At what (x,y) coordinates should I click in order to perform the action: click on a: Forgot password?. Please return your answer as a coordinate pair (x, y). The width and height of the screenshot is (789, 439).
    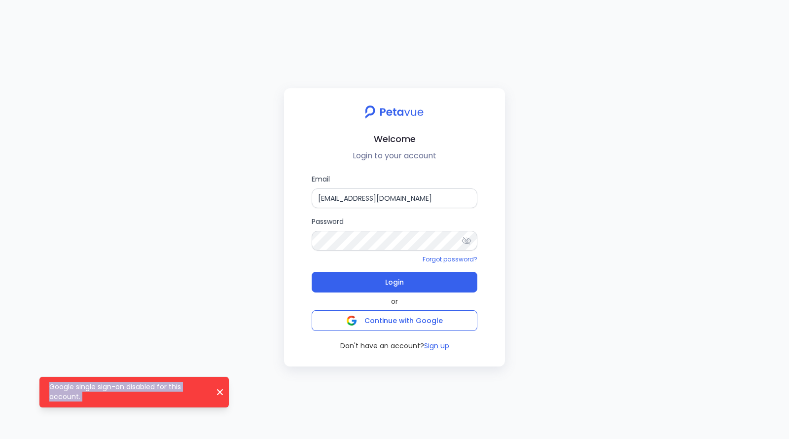
    Looking at the image, I should click on (450, 259).